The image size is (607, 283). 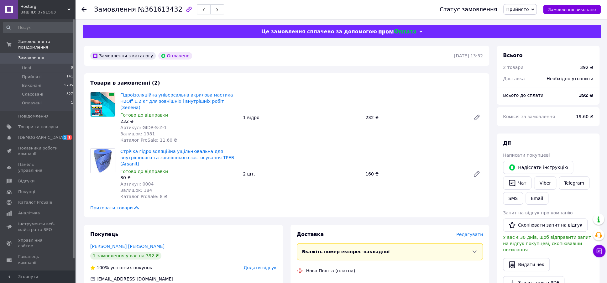 I want to click on img: Гідроізоляційна універсальна акрилова мастика H2Off 1.2 кг для зовнішніх і внутрішніх робіт (Зелена), so click(x=103, y=104).